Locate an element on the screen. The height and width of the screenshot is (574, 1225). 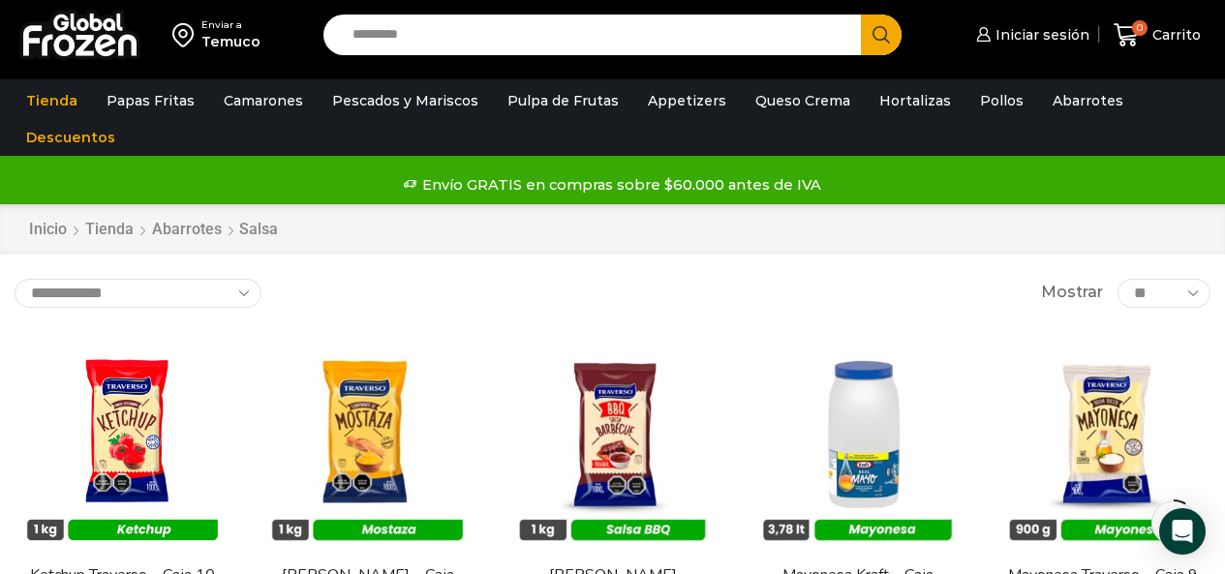
a: Pollos is located at coordinates (1002, 101).